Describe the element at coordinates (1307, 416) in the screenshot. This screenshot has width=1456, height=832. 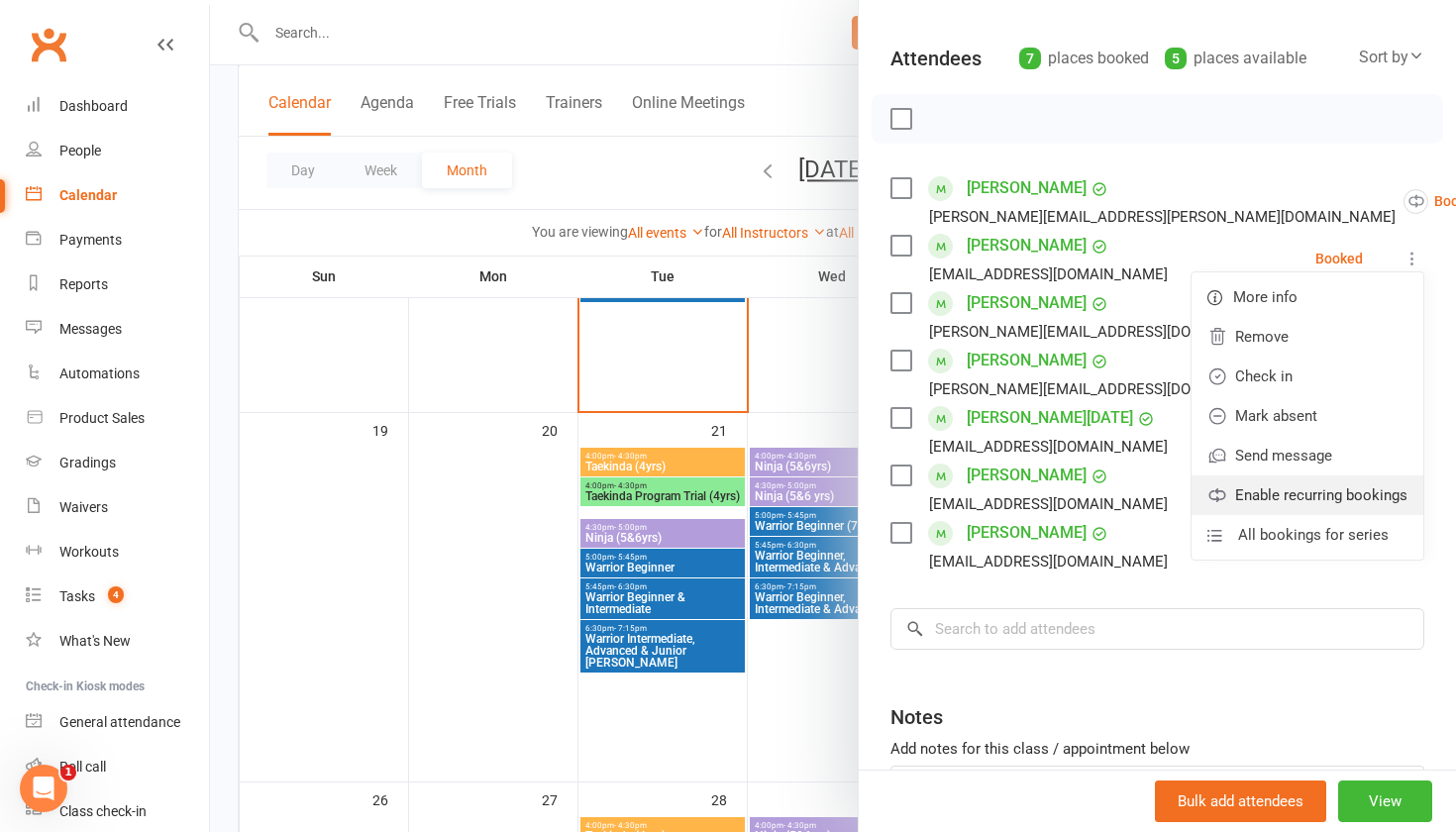
I see `a: Mark absent` at that location.